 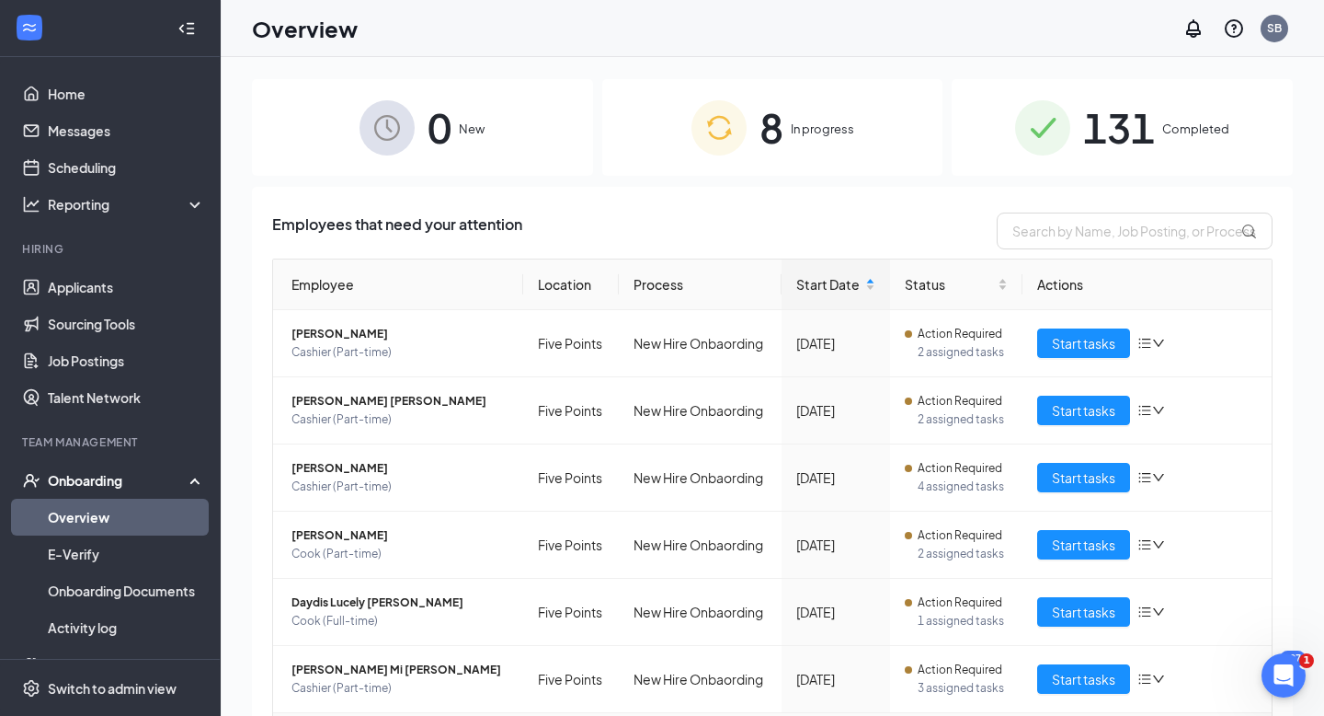 I want to click on div: Team Management, so click(x=111, y=441).